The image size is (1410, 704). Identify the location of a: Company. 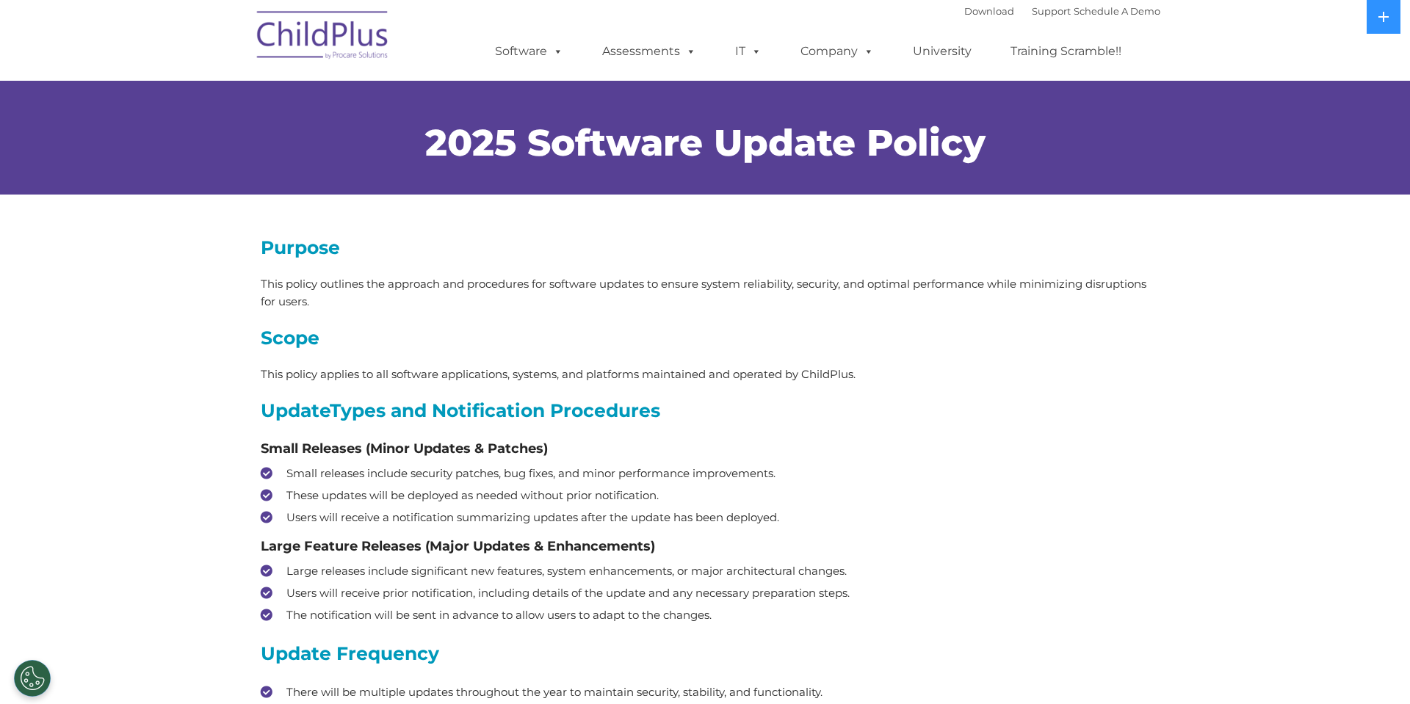
(837, 51).